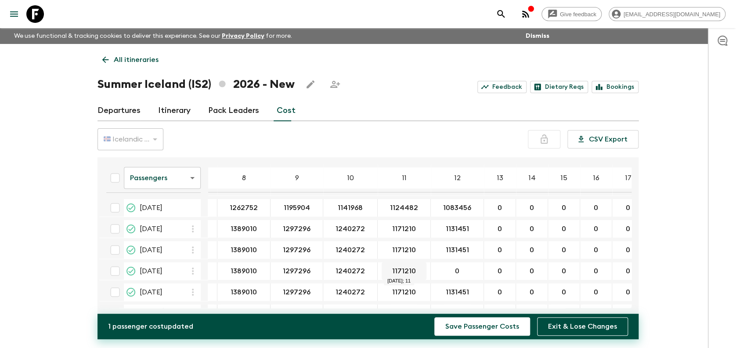 The width and height of the screenshot is (736, 348). I want to click on div: 20 Jun 2026; 8, so click(244, 229).